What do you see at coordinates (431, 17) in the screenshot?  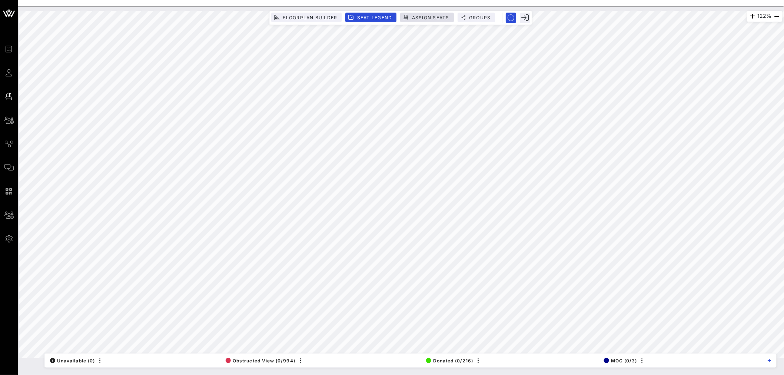 I see `span: Assign Seats` at bounding box center [431, 17].